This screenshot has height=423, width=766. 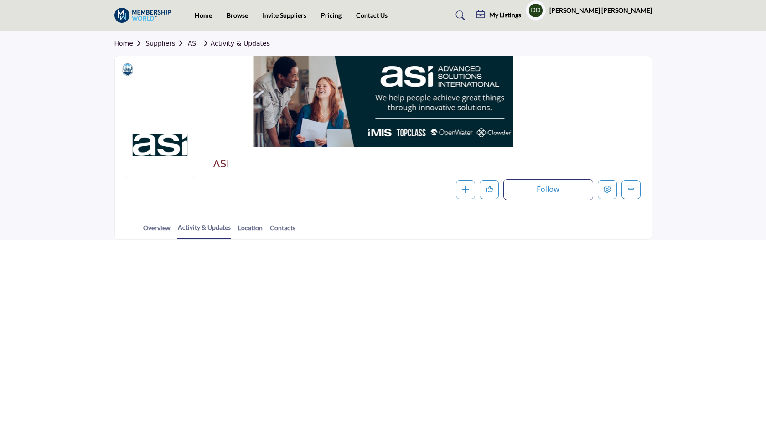 What do you see at coordinates (157, 231) in the screenshot?
I see `a: Overview` at bounding box center [157, 231].